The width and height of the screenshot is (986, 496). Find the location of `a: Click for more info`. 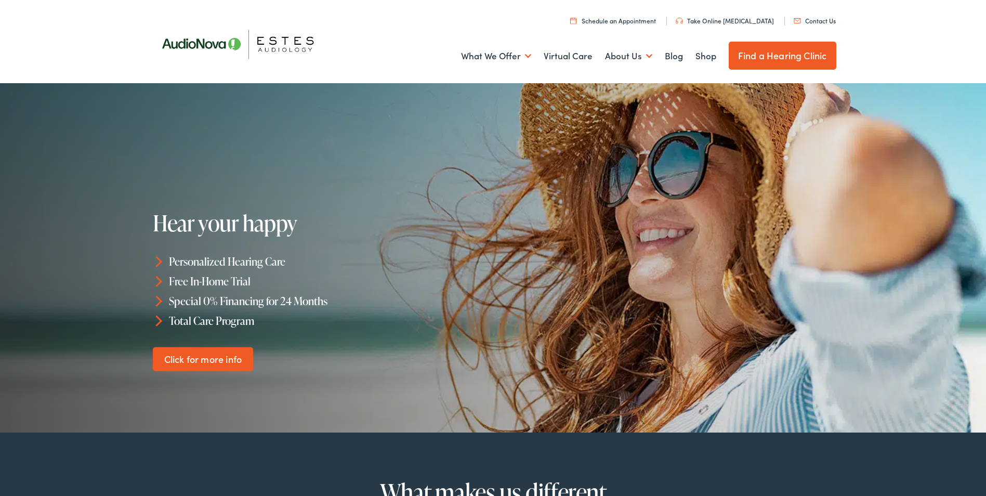

a: Click for more info is located at coordinates (203, 359).